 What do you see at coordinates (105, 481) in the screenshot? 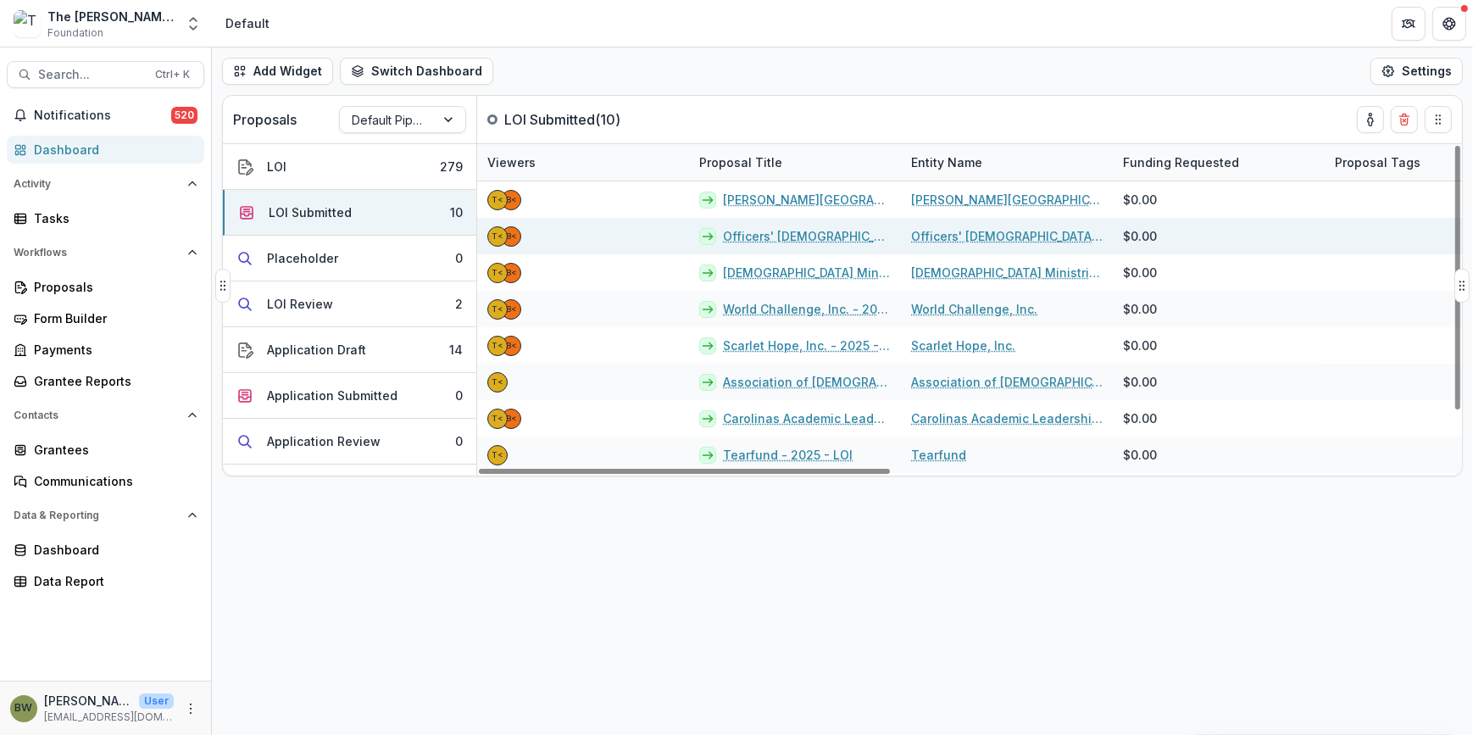
I see `a: Communications` at bounding box center [105, 481].